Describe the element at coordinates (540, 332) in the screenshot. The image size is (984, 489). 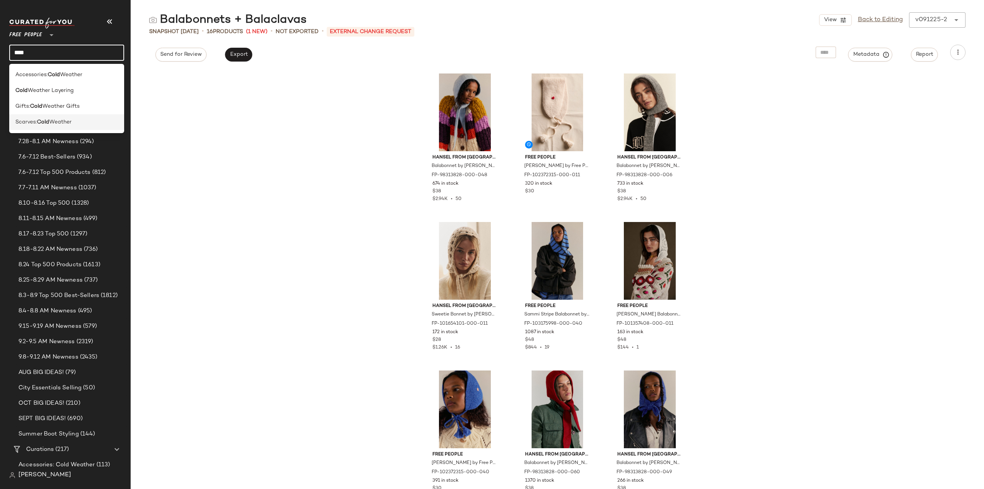
I see `span: 1087 in stock` at that location.